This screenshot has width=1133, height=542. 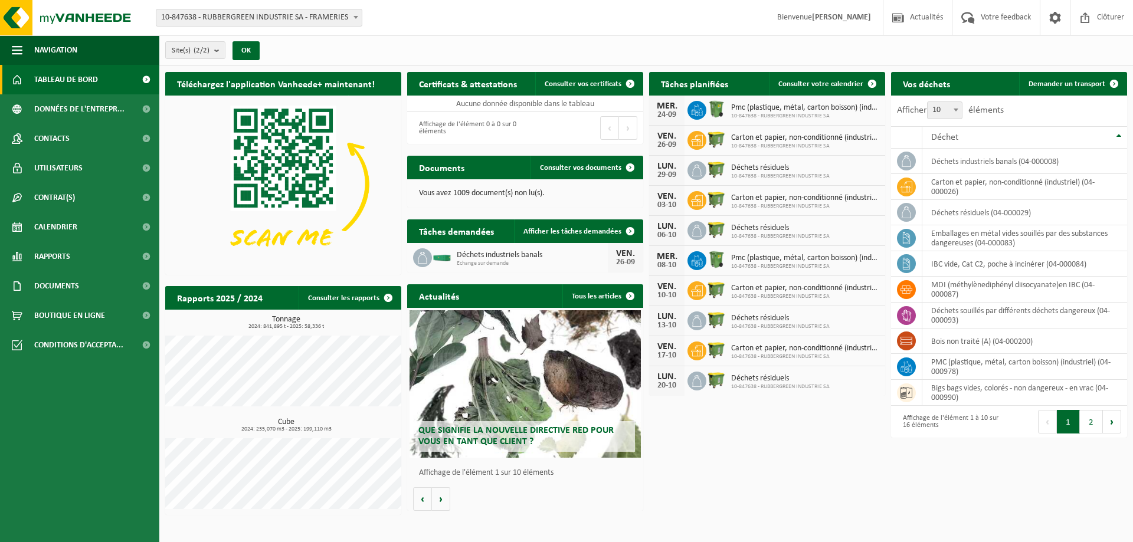 What do you see at coordinates (1024, 316) in the screenshot?
I see `td: déchets souillés par différents déchets dangereux (04-000093)` at bounding box center [1024, 316].